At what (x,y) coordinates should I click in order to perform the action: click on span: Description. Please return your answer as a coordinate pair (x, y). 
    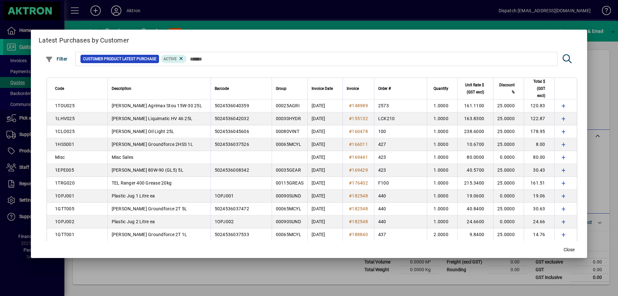
    Looking at the image, I should click on (121, 89).